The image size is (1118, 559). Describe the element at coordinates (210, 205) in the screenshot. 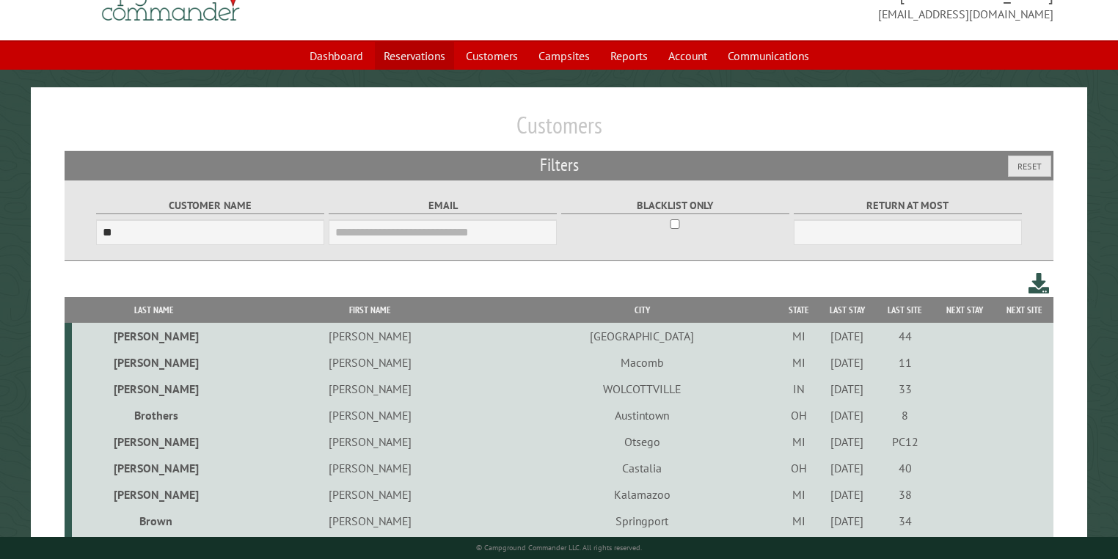

I see `label: Customer Name` at that location.